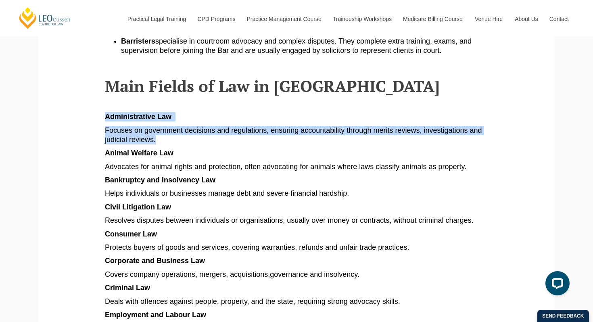  I want to click on span: Advocates for animal rights and protection, often advocating for animals where laws classify anim..., so click(286, 167).